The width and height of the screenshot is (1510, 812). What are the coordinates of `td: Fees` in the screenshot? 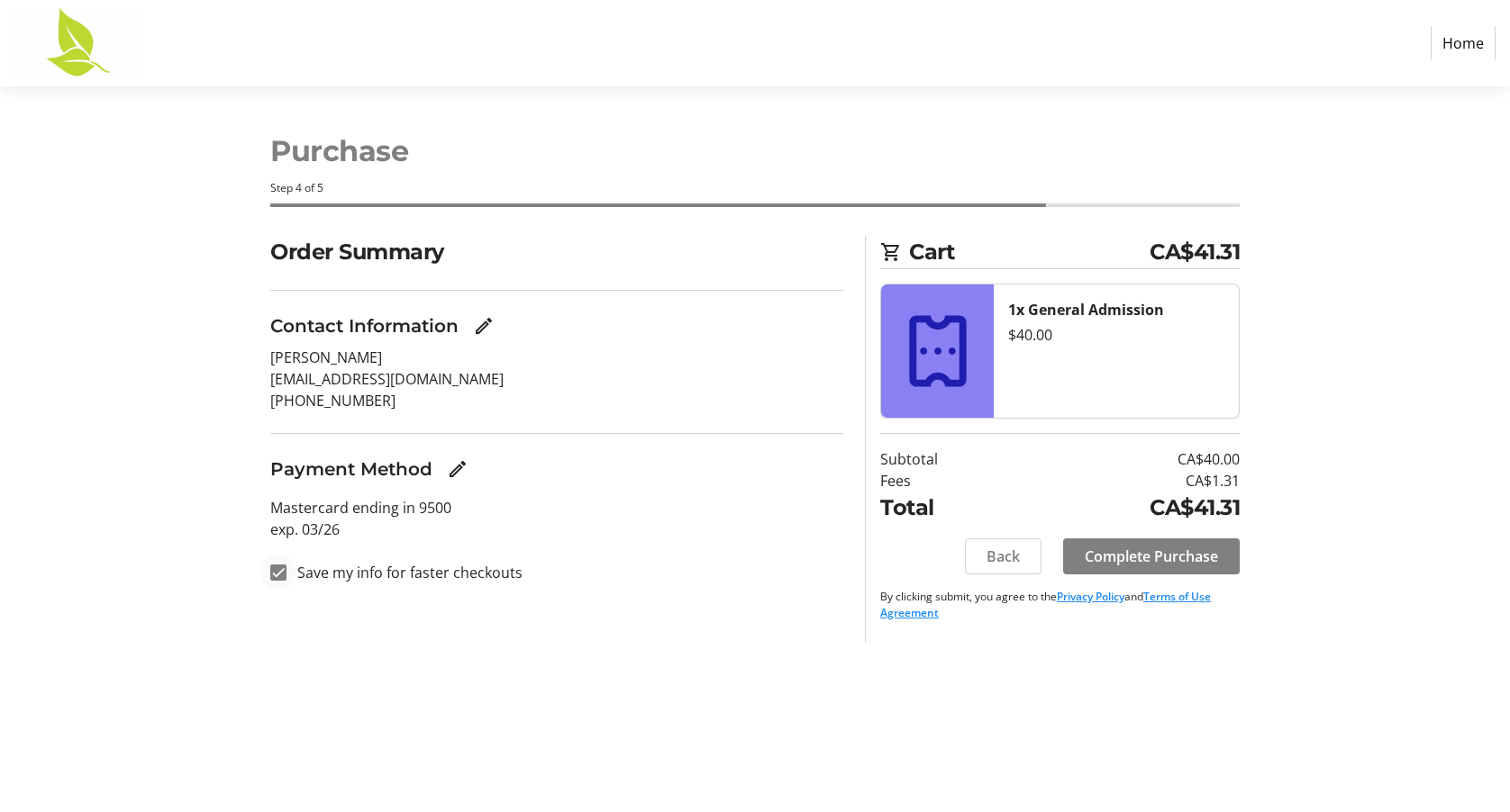 It's located at (951, 481).